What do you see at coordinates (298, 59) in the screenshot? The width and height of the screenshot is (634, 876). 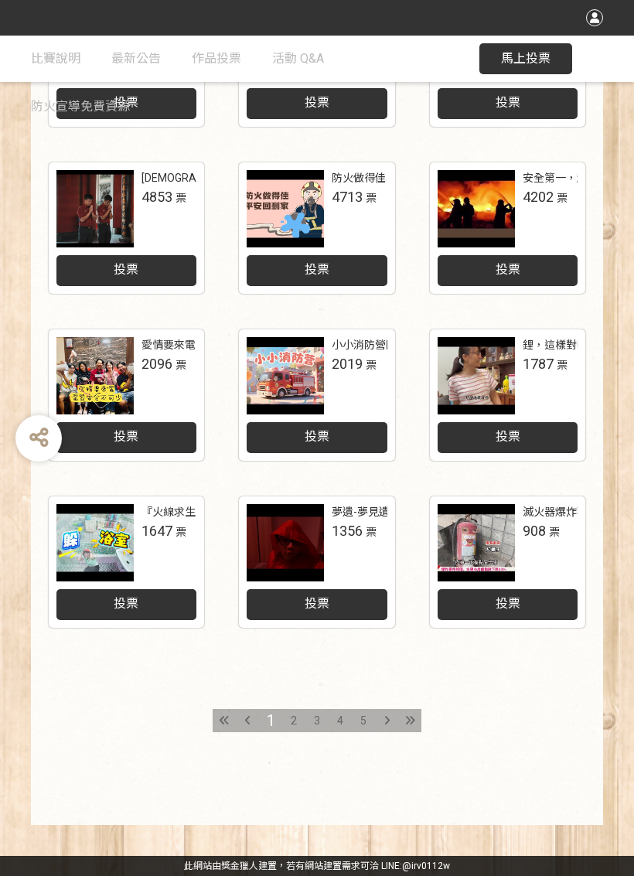 I see `a: 活動 Q&A` at bounding box center [298, 59].